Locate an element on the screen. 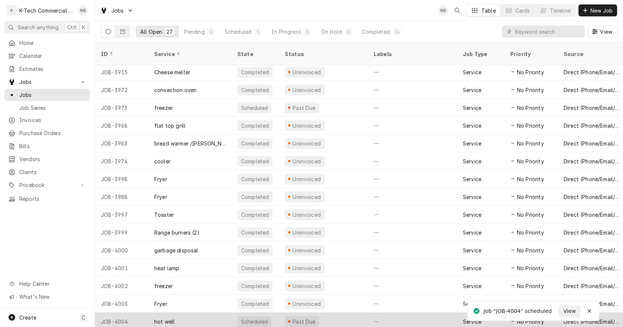  span: Reports is located at coordinates (53, 198).